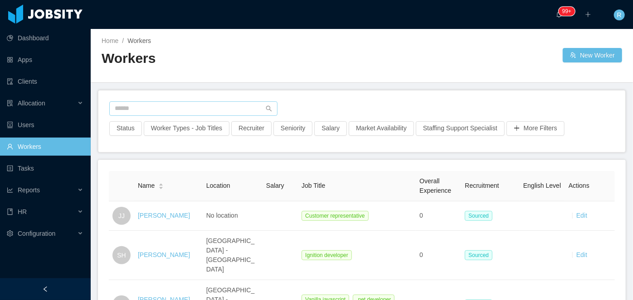 The height and width of the screenshot is (300, 633). Describe the element at coordinates (10, 234) in the screenshot. I see `i: icon: setting` at that location.